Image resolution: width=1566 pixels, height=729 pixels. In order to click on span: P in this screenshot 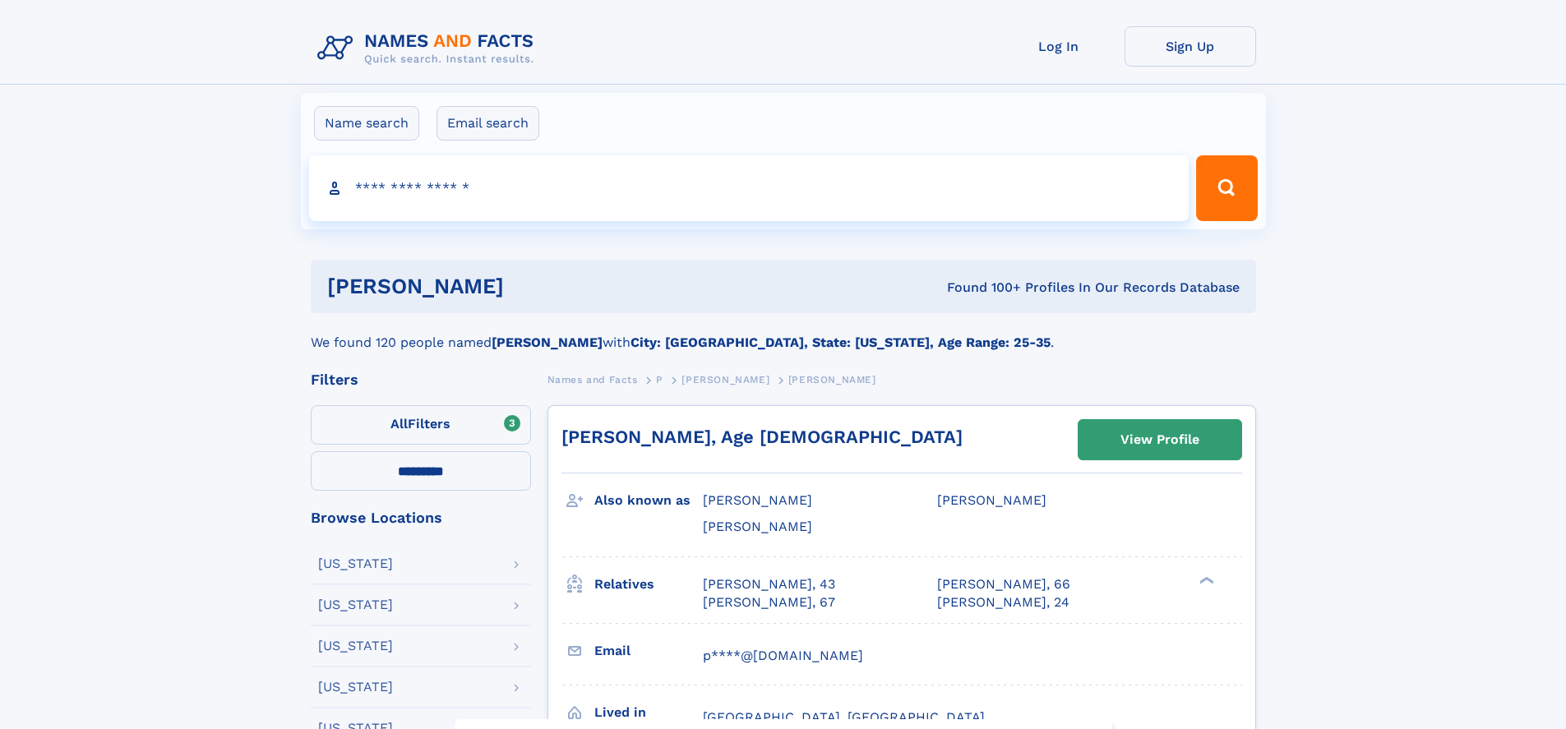, I will do `click(659, 380)`.